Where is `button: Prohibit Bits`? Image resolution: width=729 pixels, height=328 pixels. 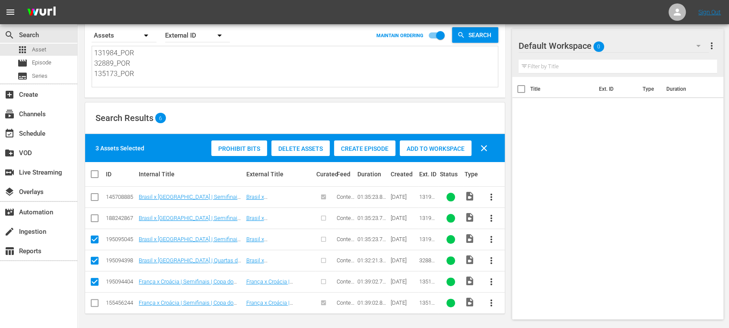
button: Prohibit Bits is located at coordinates (239, 148).